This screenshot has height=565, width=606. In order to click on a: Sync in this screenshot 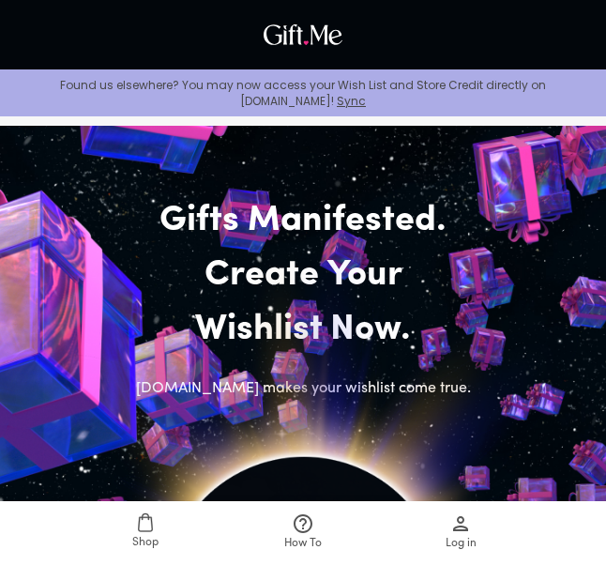, I will do `click(351, 100)`.